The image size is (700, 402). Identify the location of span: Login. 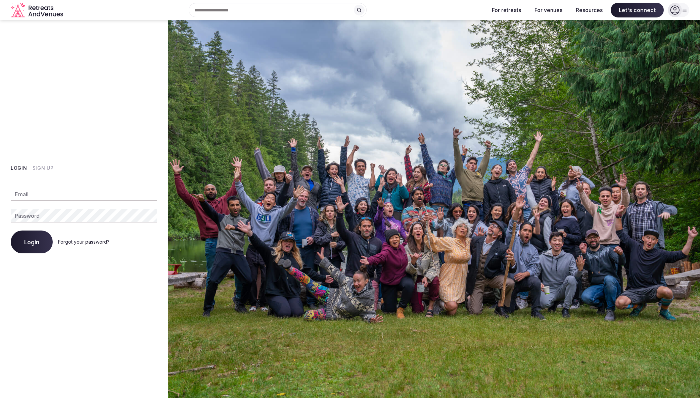
(32, 242).